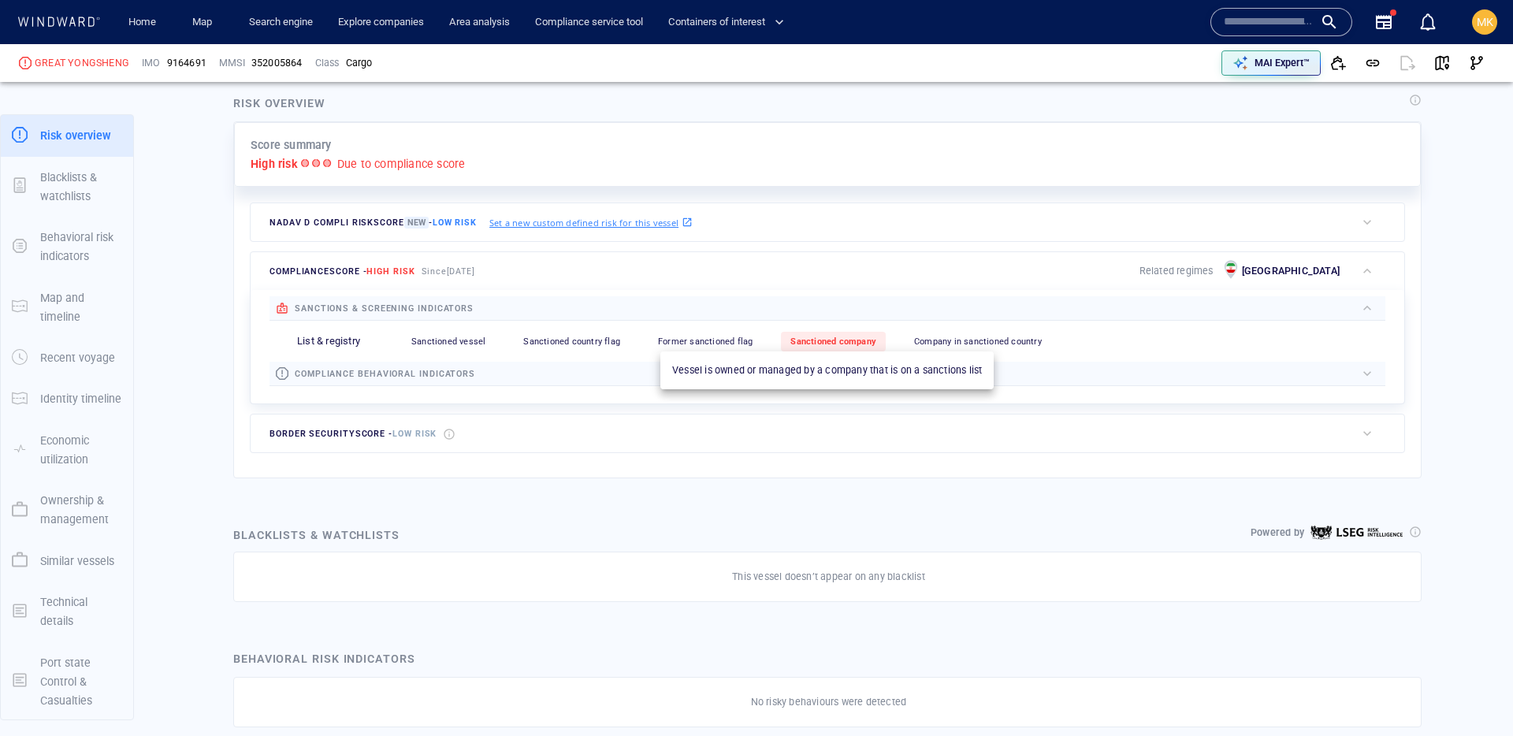 The image size is (1513, 736). I want to click on span: border security score -, so click(353, 433).